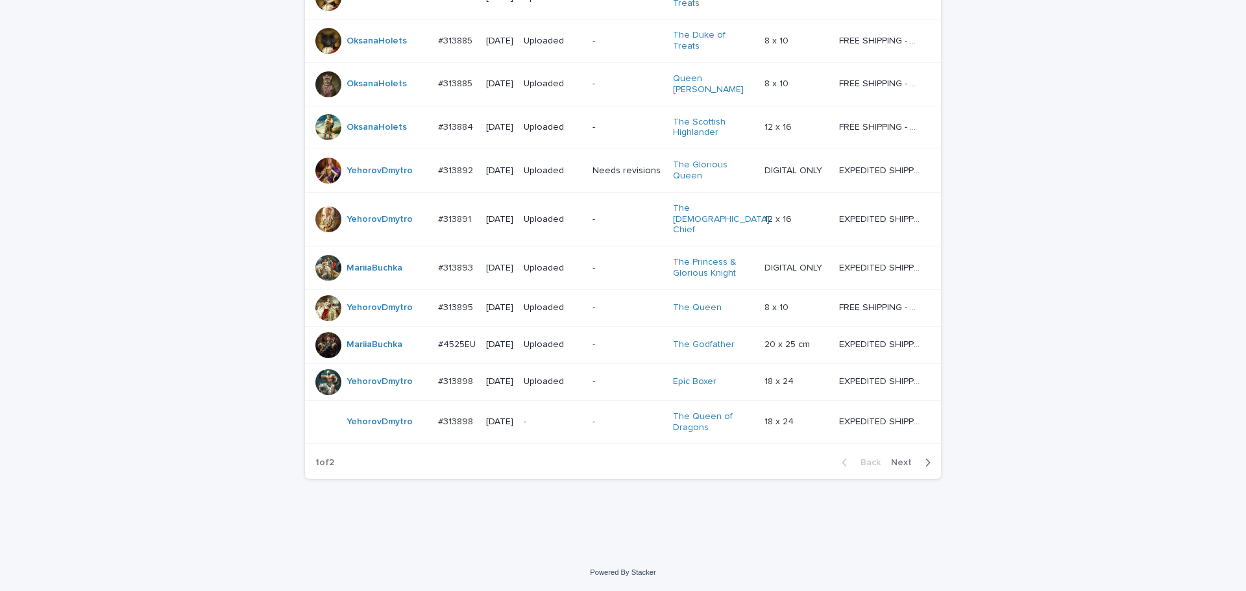 The width and height of the screenshot is (1246, 591). I want to click on a: The Princess & Glorious Knight, so click(713, 268).